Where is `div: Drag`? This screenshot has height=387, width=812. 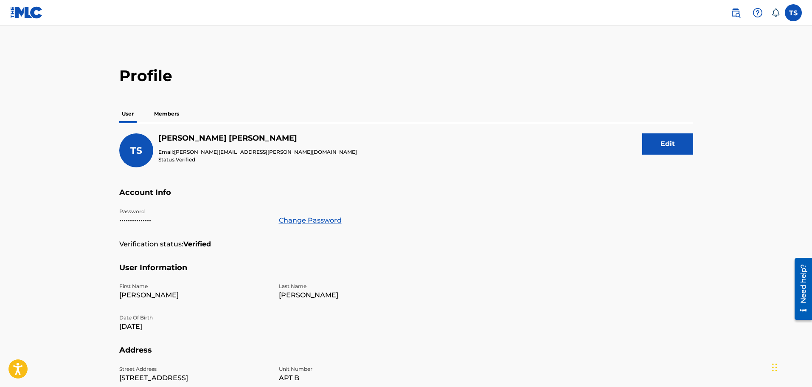
div: Drag is located at coordinates (774, 367).